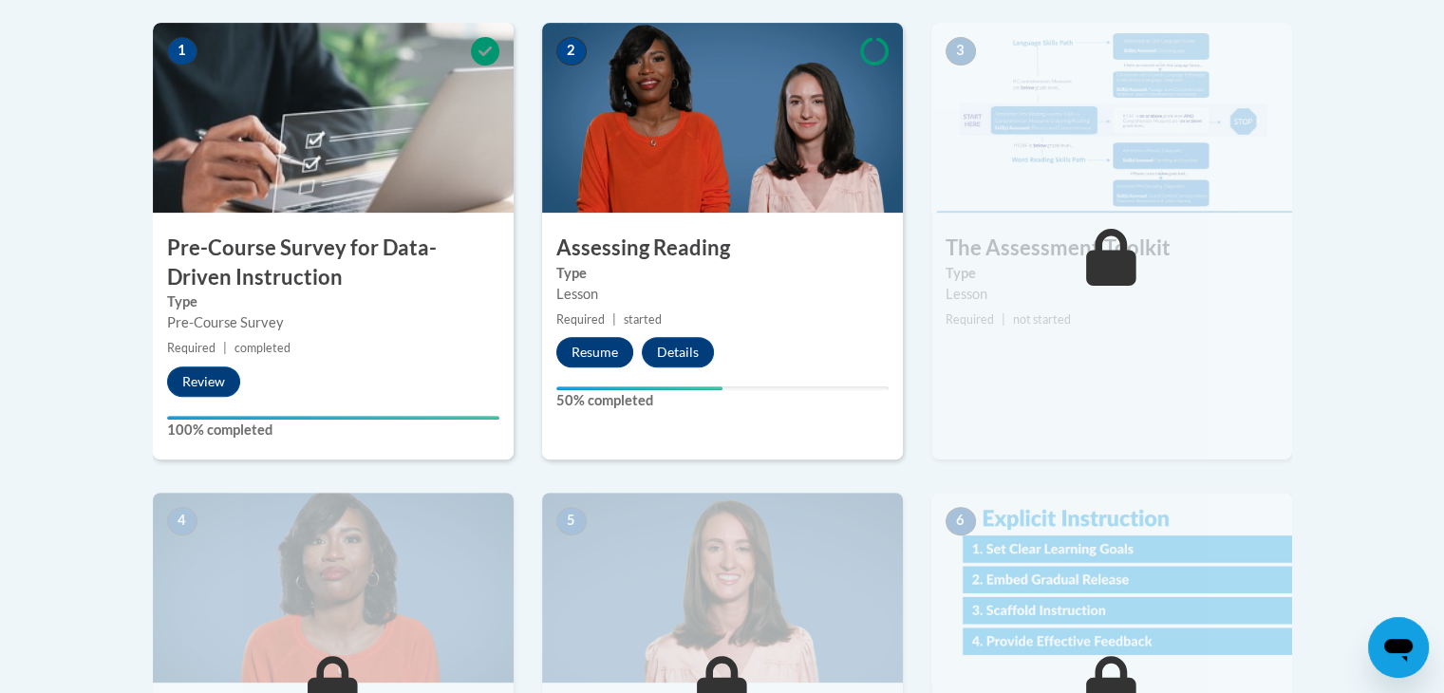 Image resolution: width=1444 pixels, height=693 pixels. I want to click on h3: The Assessment Toolkit, so click(1112, 248).